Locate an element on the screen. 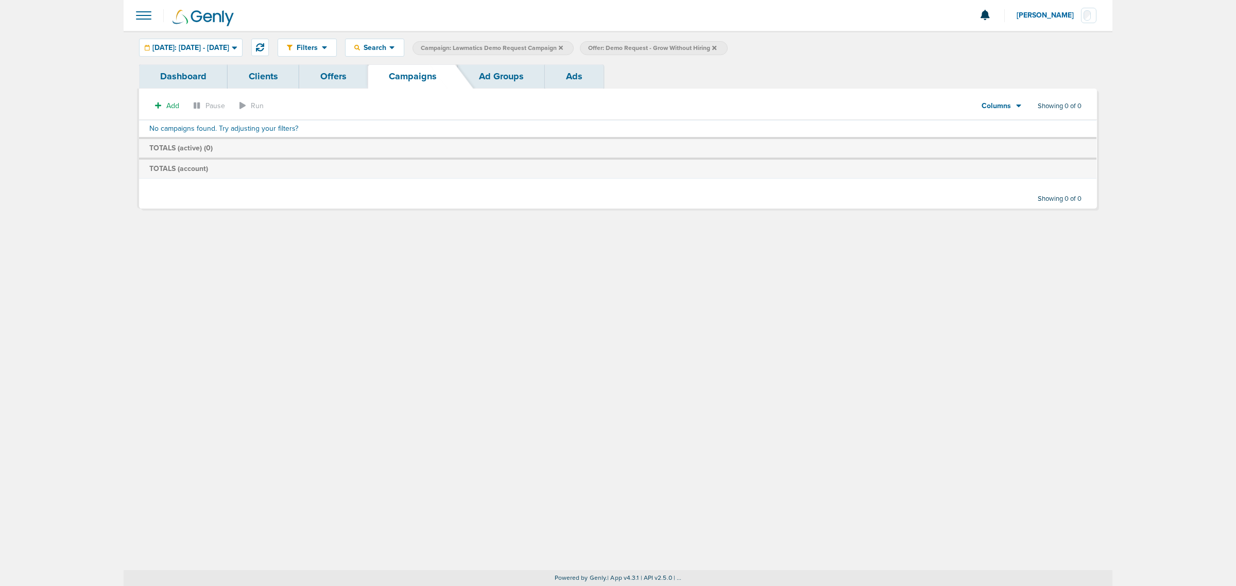 The width and height of the screenshot is (1236, 586). p: Powered by Genly. is located at coordinates (618, 578).